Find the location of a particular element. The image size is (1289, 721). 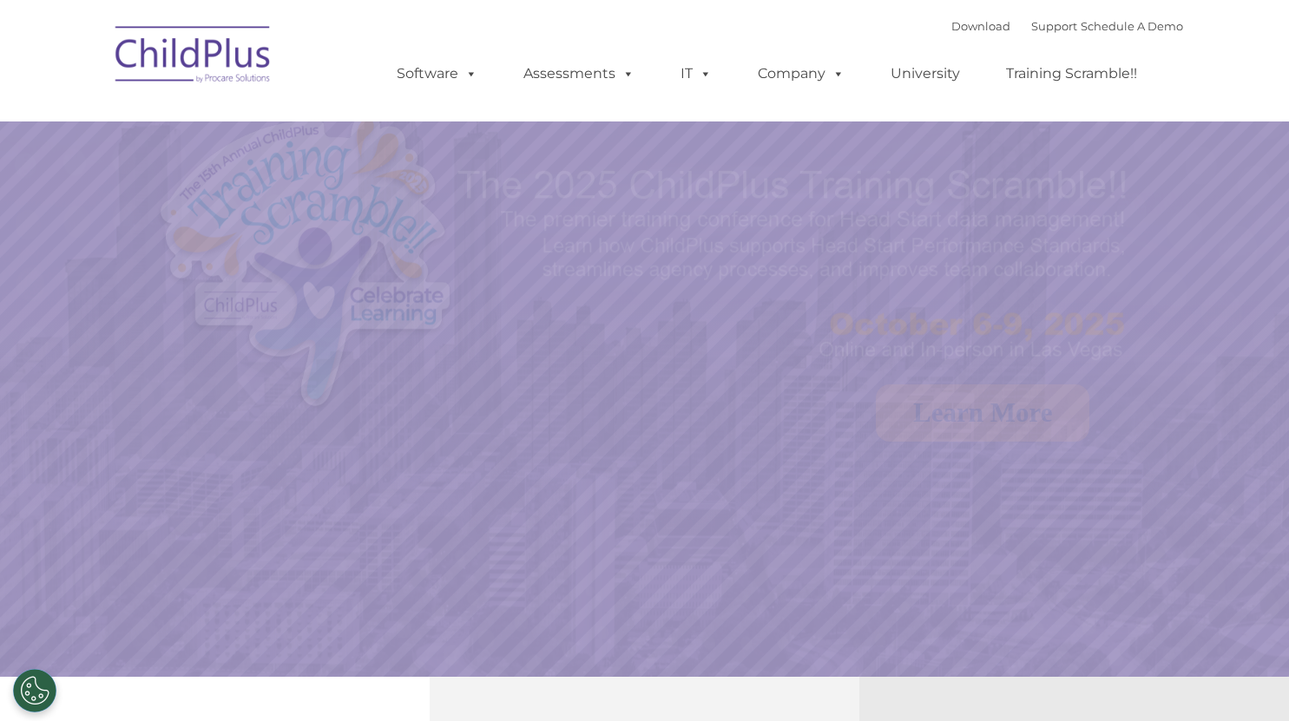

a: Learn More is located at coordinates (983, 413).